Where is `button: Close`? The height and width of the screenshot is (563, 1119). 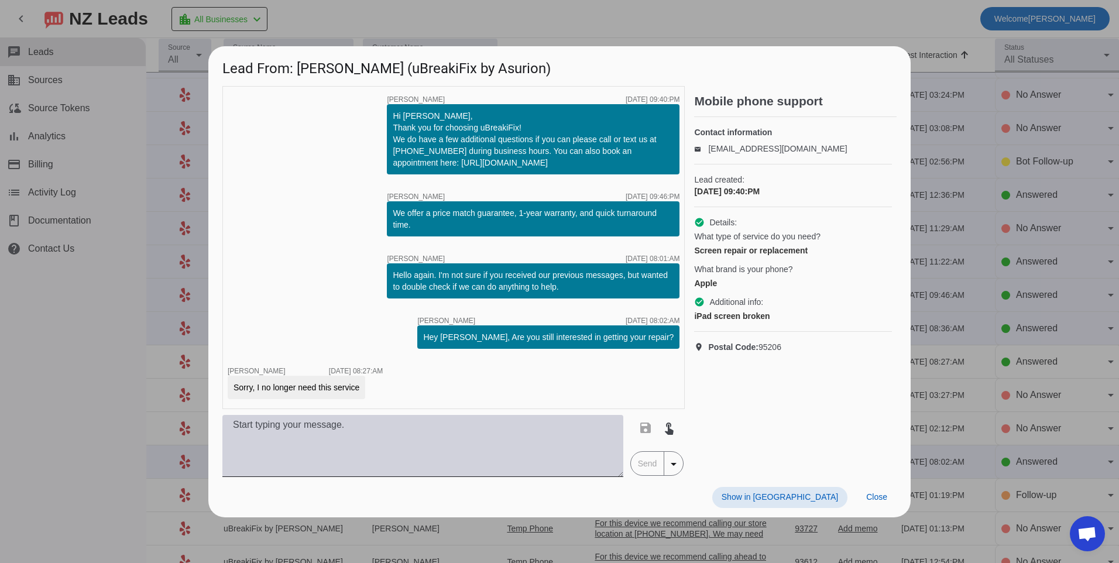 button: Close is located at coordinates (876, 497).